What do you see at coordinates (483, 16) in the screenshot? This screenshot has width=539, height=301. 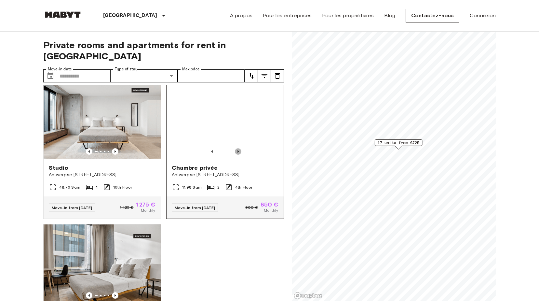 I see `a: Connexion` at bounding box center [483, 16].